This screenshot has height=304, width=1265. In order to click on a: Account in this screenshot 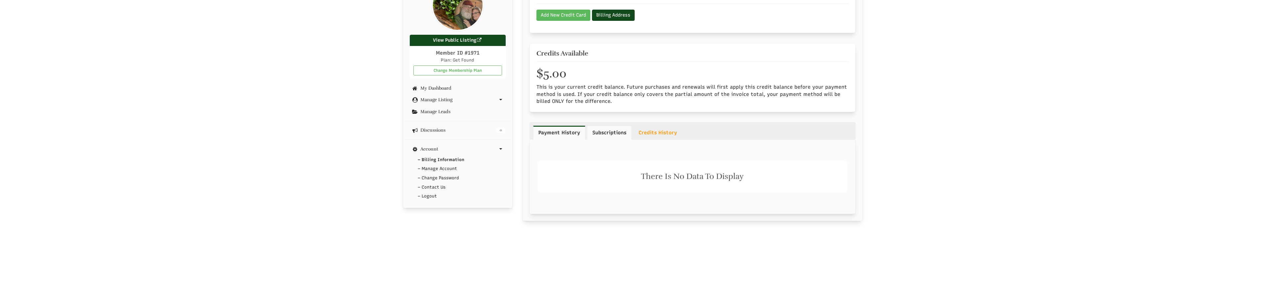, I will do `click(458, 149)`.